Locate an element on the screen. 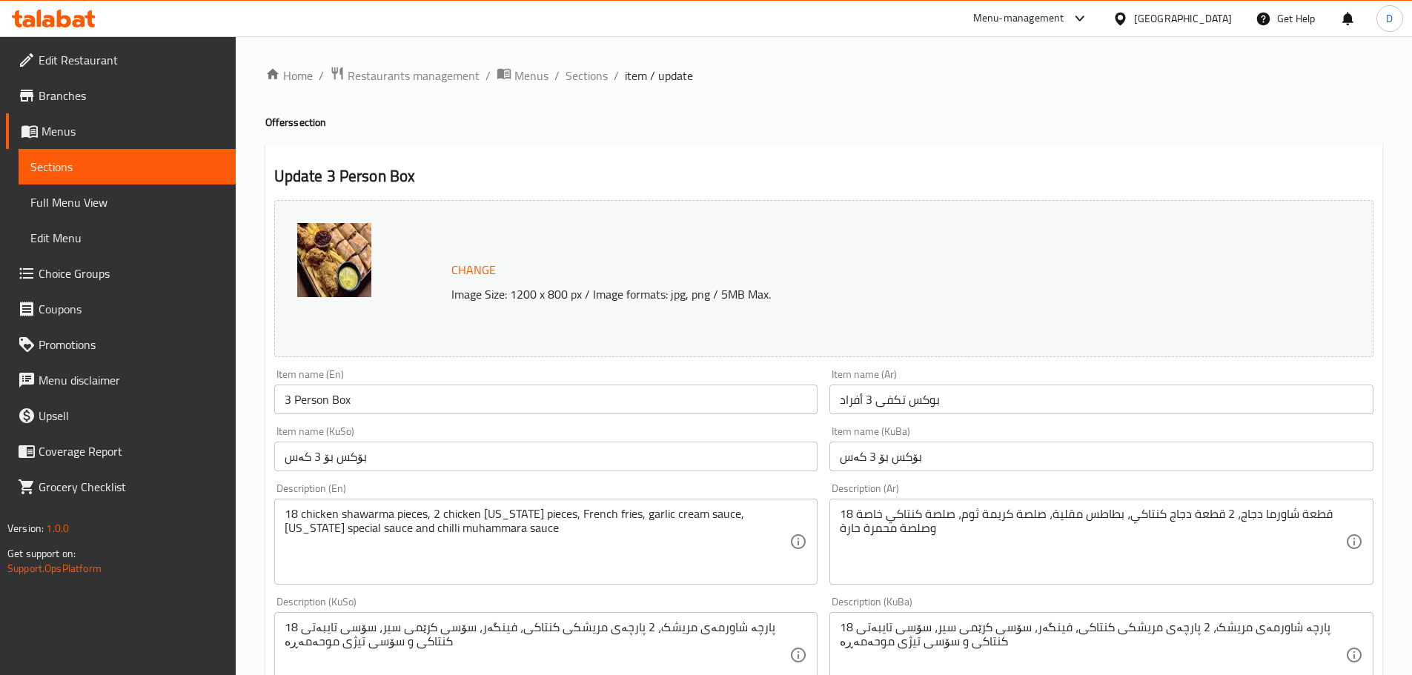  textarea: 18 قطعة شاورما دجاج، 2 قطعة دجاج كنتاكي، بطاطس مقلية، صلصة كريمة ثوم، صلصة كنتاكي خاصة وصلصة محمر... is located at coordinates (1092, 542).